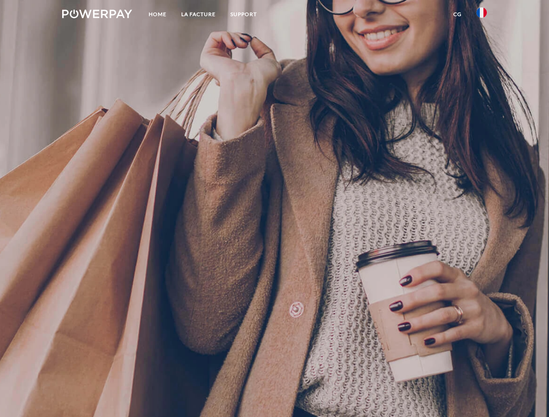 Image resolution: width=549 pixels, height=417 pixels. What do you see at coordinates (97, 14) in the screenshot?
I see `img: logo-powerpay-white.svg` at bounding box center [97, 14].